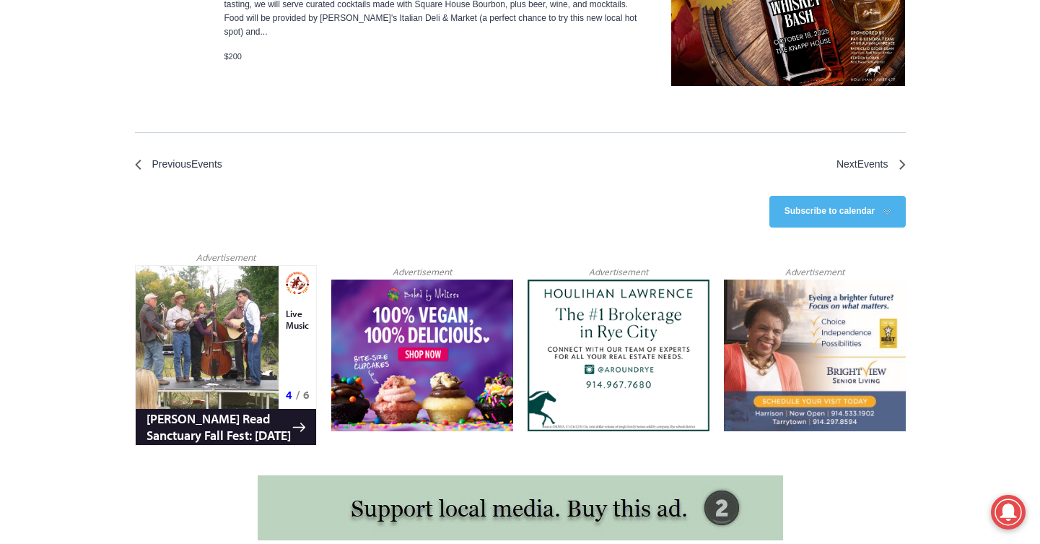  I want to click on div: 6, so click(171, 129).